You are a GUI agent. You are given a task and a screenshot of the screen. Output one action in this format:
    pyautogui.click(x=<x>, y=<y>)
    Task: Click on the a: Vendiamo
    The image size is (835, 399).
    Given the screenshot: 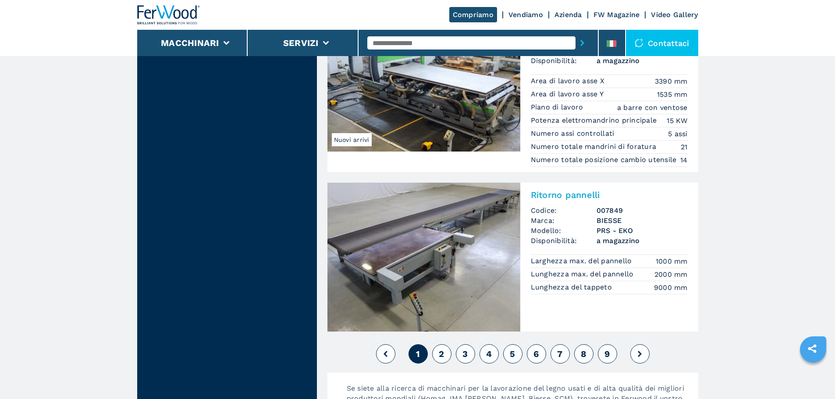 What is the action you would take?
    pyautogui.click(x=526, y=14)
    